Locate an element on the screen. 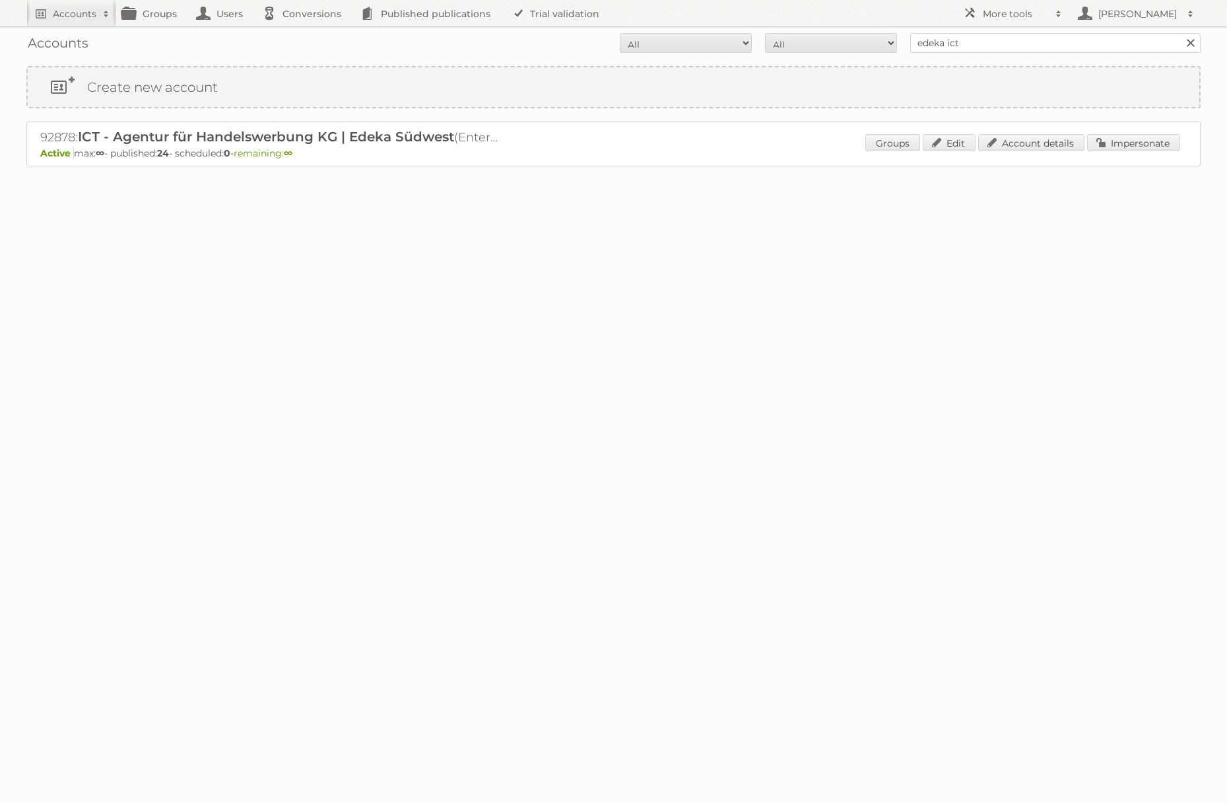 This screenshot has width=1227, height=803. h2: More tools is located at coordinates (1016, 14).